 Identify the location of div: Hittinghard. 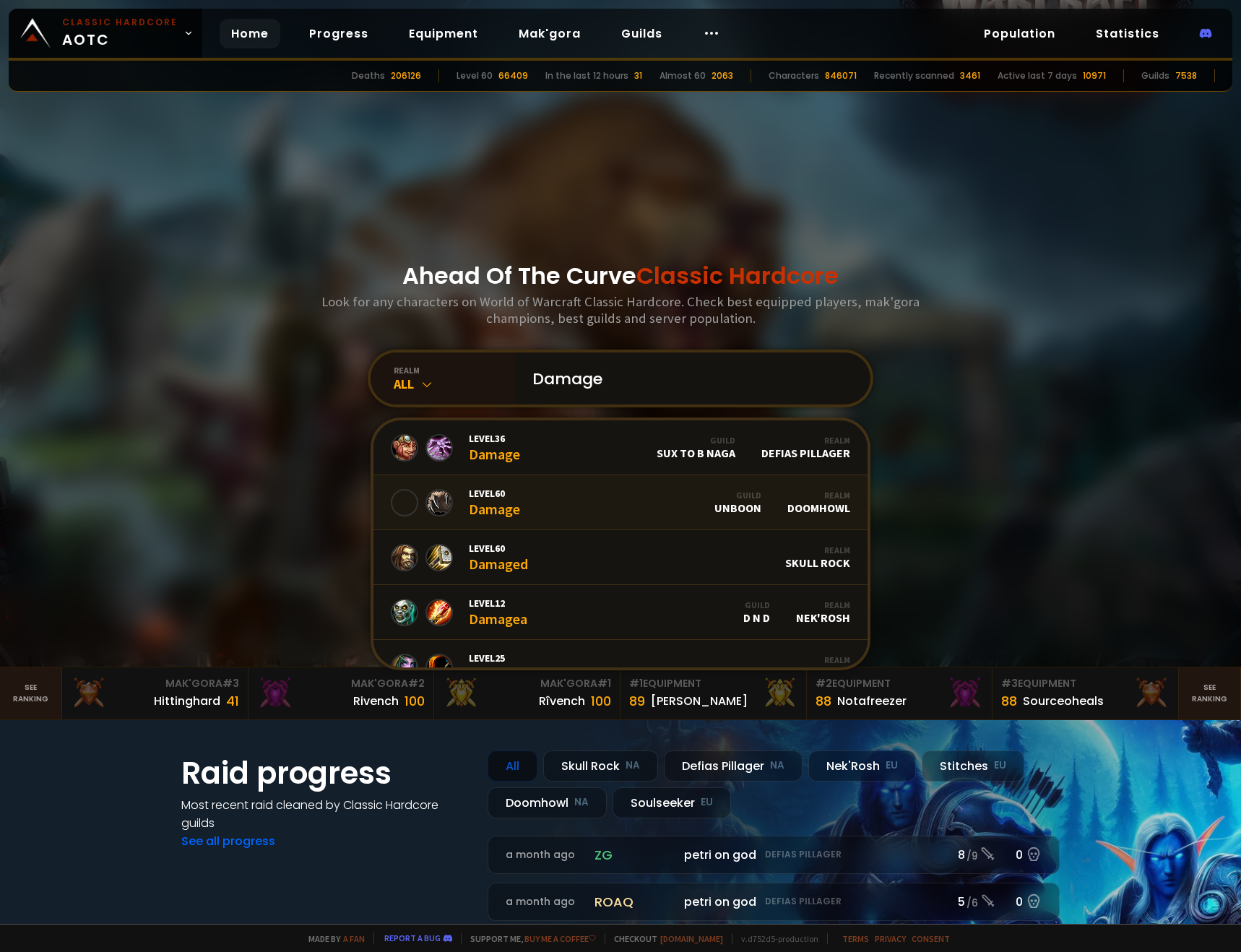
(187, 701).